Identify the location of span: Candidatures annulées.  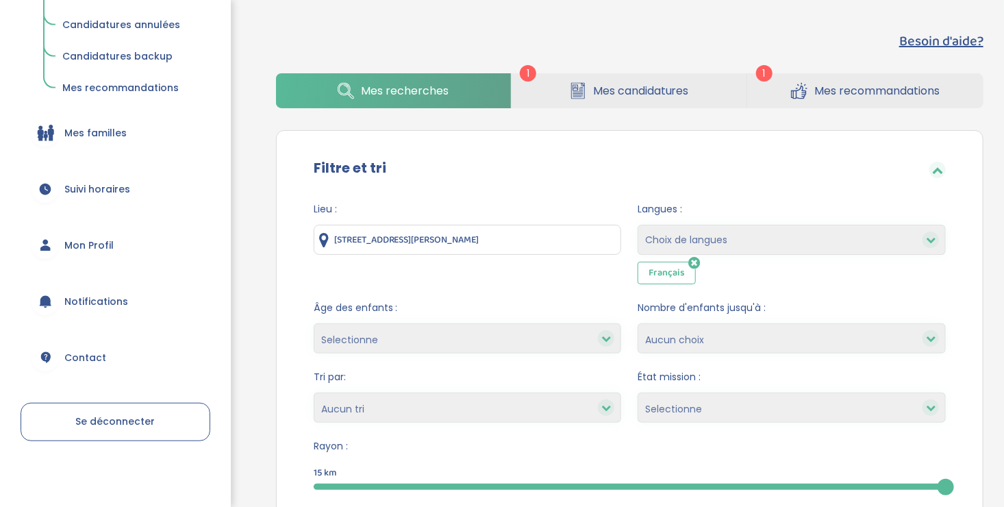
(121, 25).